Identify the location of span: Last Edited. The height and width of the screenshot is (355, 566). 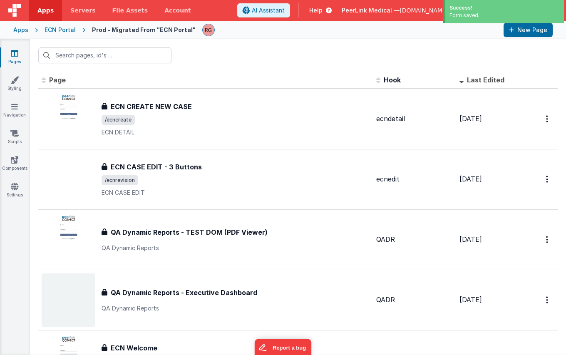
(486, 80).